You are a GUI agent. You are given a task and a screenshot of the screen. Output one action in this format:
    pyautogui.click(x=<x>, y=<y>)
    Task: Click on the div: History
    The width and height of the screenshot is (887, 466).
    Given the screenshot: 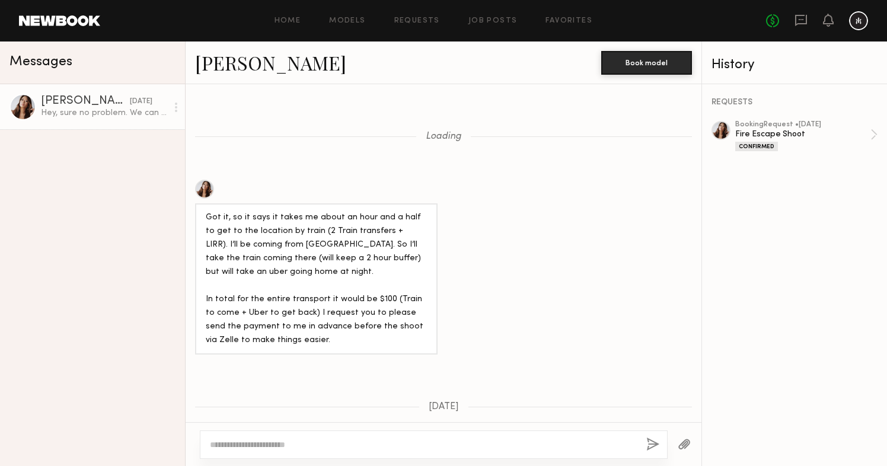 What is the action you would take?
    pyautogui.click(x=795, y=65)
    